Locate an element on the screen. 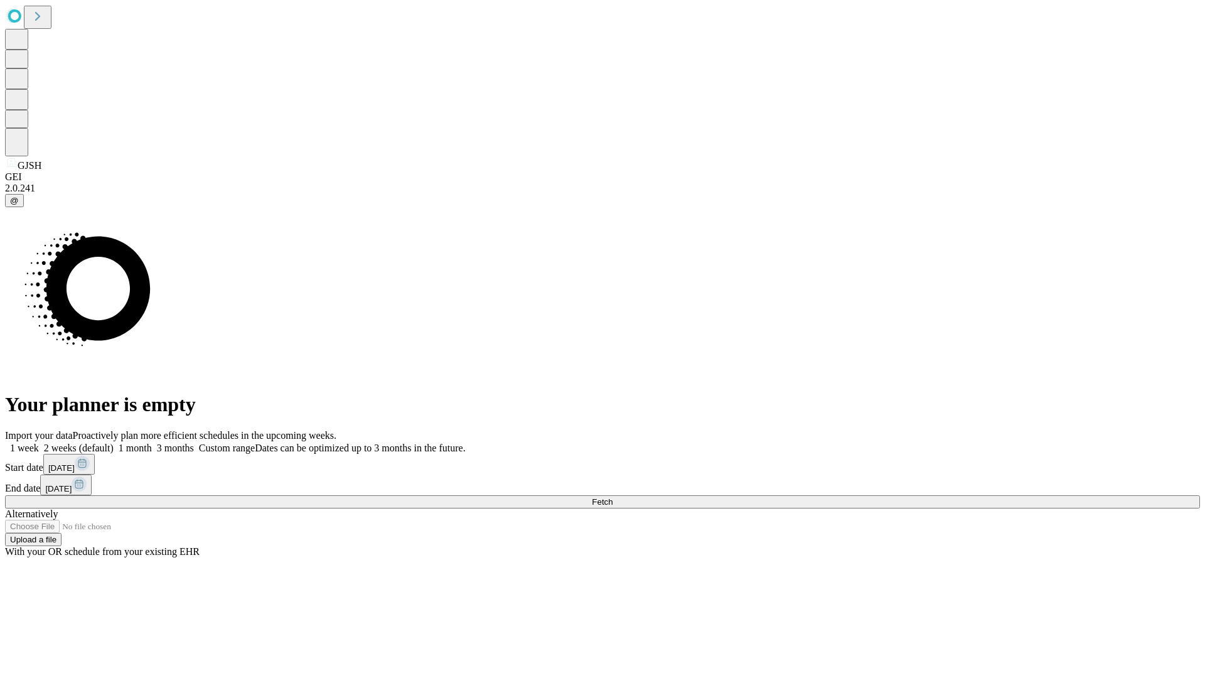 This screenshot has height=678, width=1205. span: 1 month is located at coordinates (135, 448).